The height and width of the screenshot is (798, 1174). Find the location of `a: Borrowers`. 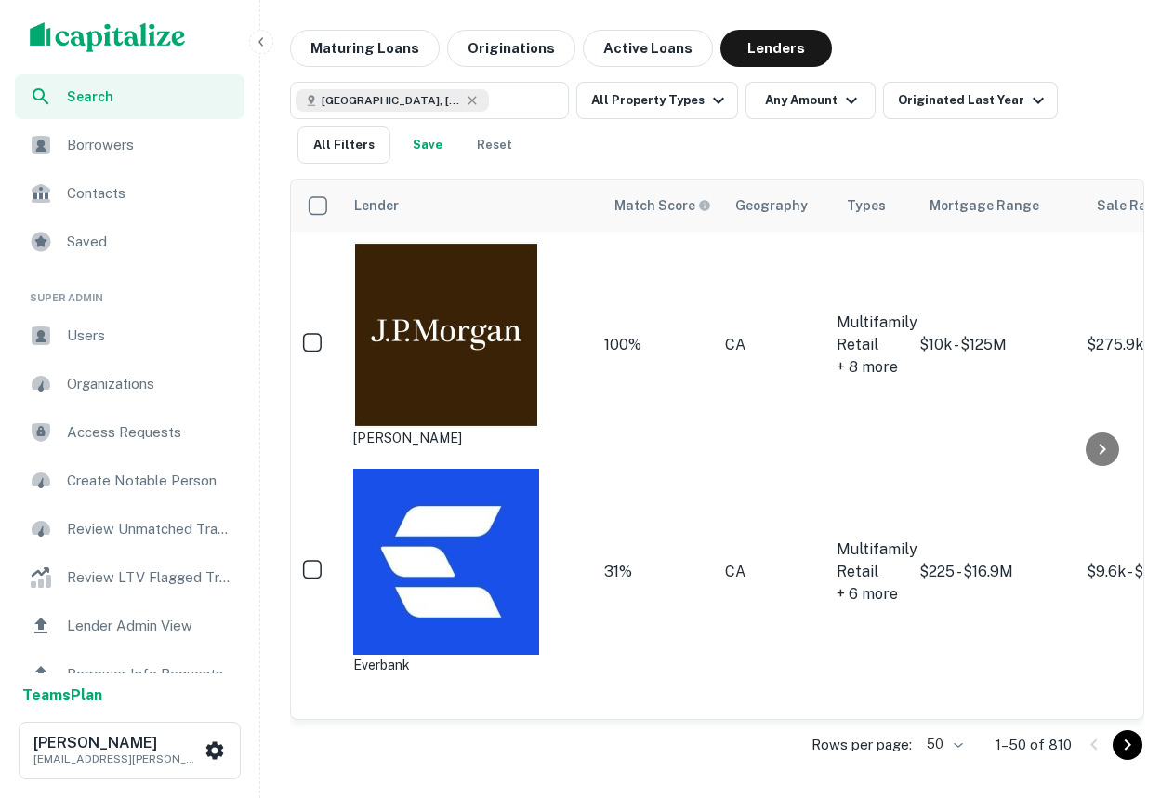

a: Borrowers is located at coordinates (129, 145).